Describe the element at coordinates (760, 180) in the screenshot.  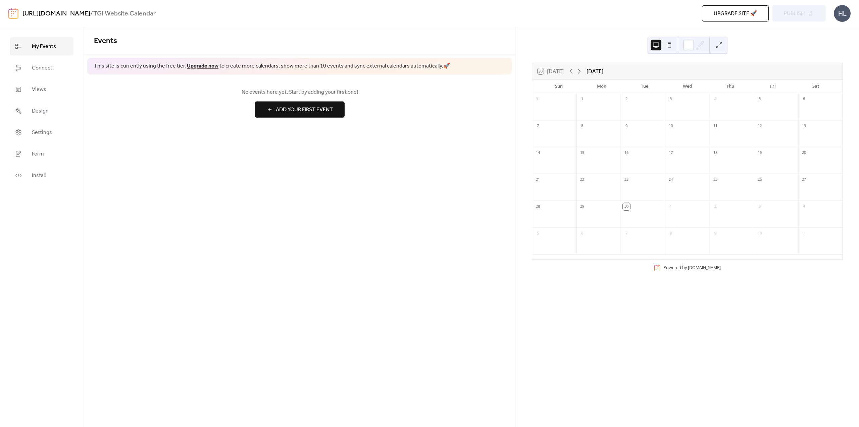
I see `div: 26` at that location.